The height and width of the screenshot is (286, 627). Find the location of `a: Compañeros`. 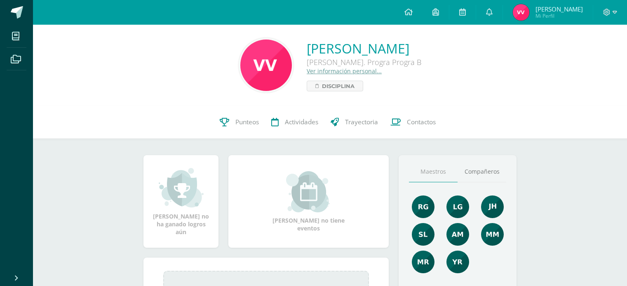

a: Compañeros is located at coordinates (482, 172).